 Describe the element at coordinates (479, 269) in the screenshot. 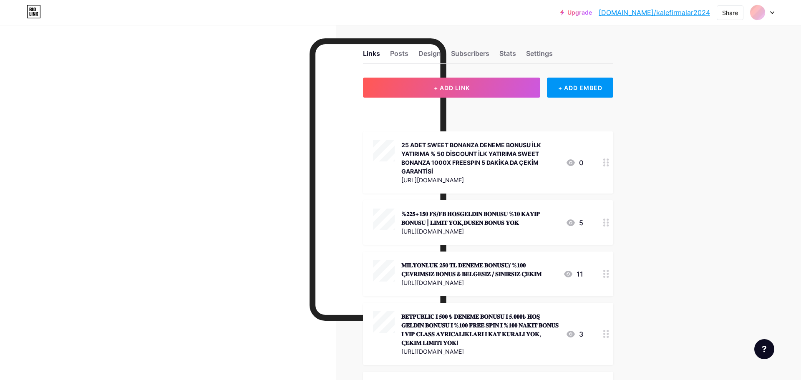

I see `div: 𝐌𝐈̇𝐋𝐘𝐎𝐍𝐋𝐔𝐊 𝟐𝟓𝟎 𝐓𝐋 𝐃𝐄𝐍𝐄𝐌𝐄 𝐁𝐎𝐍𝐔𝐒𝐔/ %𝟏𝟎𝟎 𝐂̧𝐄𝐕𝐑𝐈̇𝐌𝐒𝐈̇𝐙 𝐁𝐎𝐍𝐔𝐒 & 𝐁𝐄𝐋𝐆𝐄𝐒𝐈̇𝐙 / 𝐒𝐈𝐍𝐈𝐑𝐒𝐈𝐙 𝐂̧𝐄𝐊𝐈̇𝐌` at that location.